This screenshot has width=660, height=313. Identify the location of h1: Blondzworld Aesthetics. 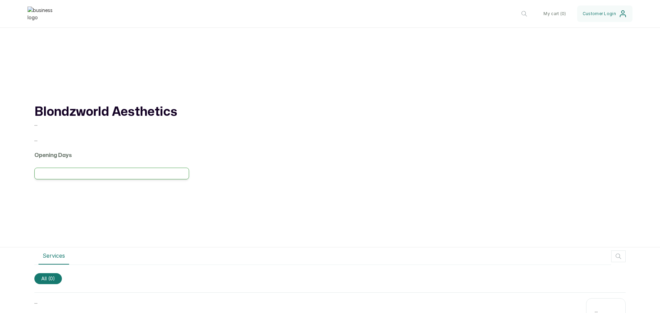
(112, 112).